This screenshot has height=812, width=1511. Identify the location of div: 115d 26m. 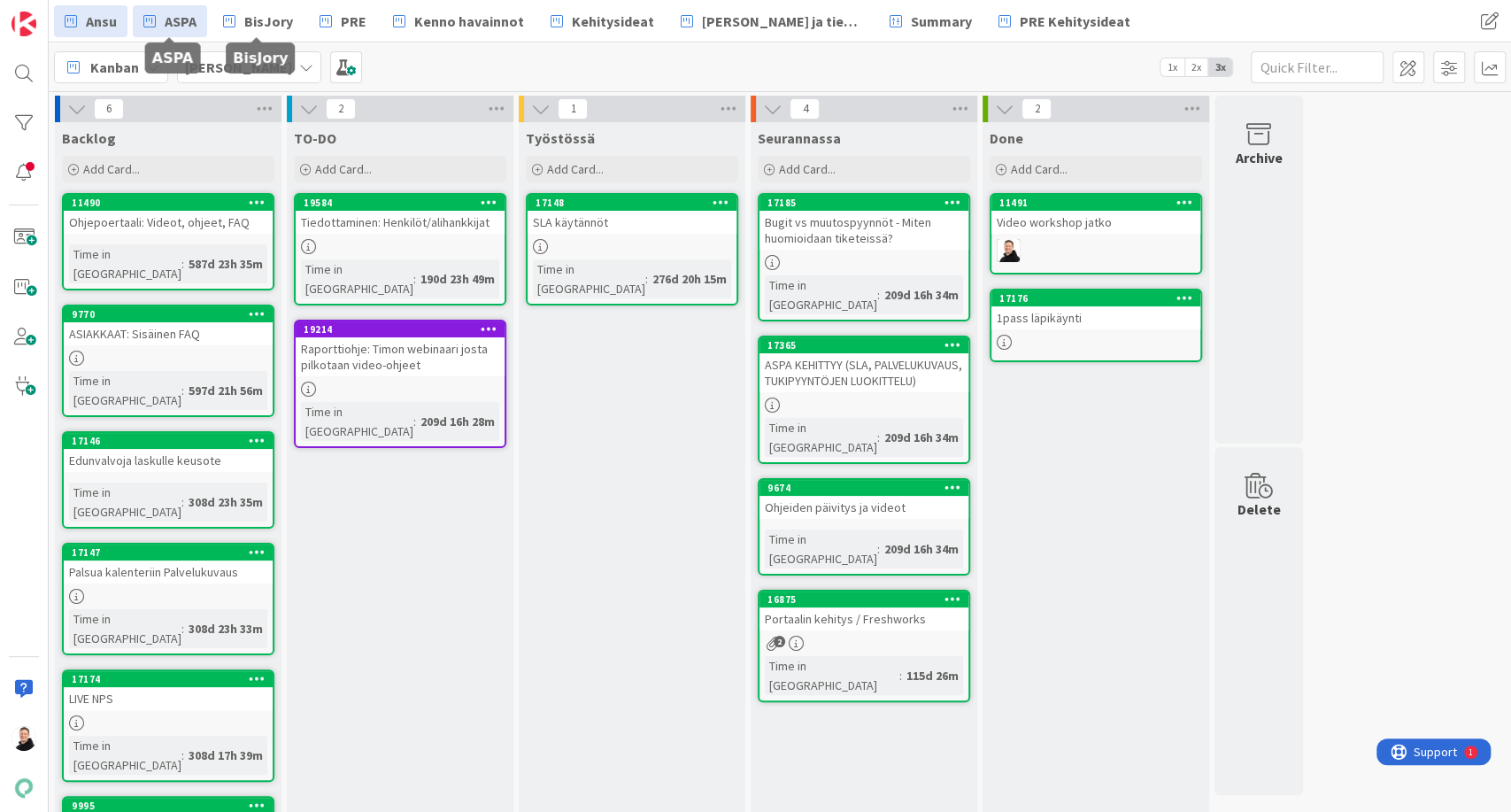
(932, 675).